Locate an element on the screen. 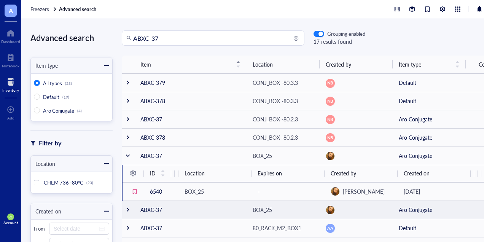  th: Concentration is located at coordinates (176, 173).